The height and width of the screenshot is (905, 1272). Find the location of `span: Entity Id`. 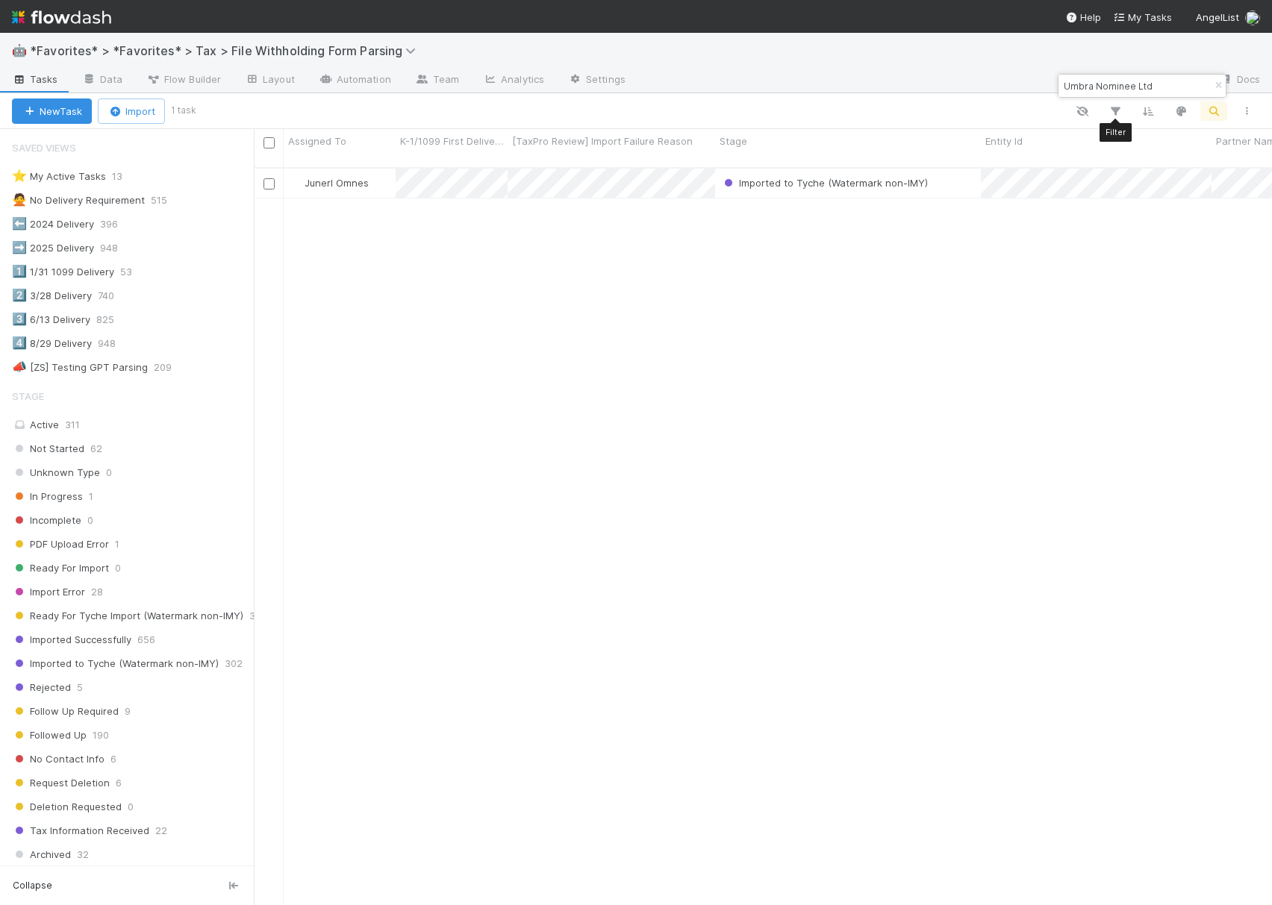

span: Entity Id is located at coordinates (1004, 141).